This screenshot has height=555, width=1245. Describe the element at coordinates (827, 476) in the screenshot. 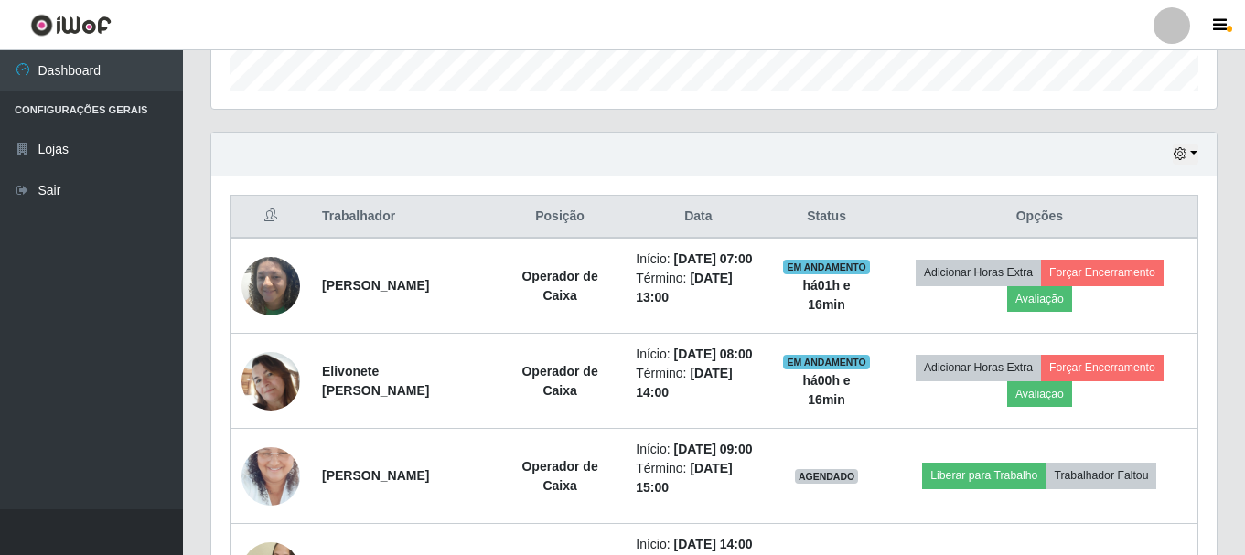

I see `span: AGENDADO` at that location.